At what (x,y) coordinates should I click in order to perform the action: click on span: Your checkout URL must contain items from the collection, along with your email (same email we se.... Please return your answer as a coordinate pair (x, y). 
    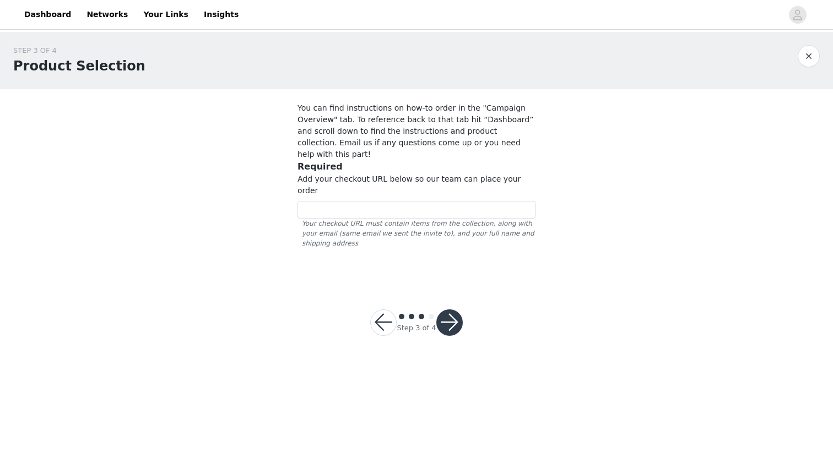
    Looking at the image, I should click on (416, 233).